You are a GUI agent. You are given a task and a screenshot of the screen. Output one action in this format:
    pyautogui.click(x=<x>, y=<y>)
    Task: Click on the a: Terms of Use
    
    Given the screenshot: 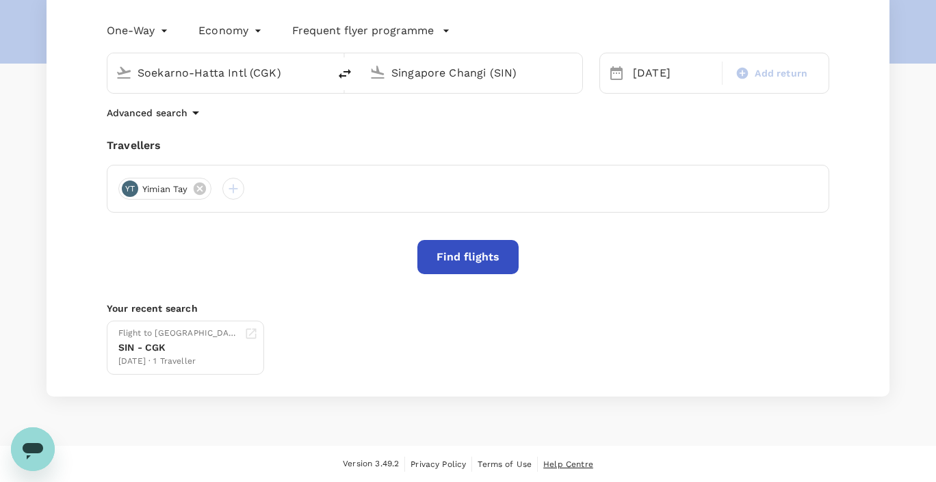 What is the action you would take?
    pyautogui.click(x=504, y=464)
    